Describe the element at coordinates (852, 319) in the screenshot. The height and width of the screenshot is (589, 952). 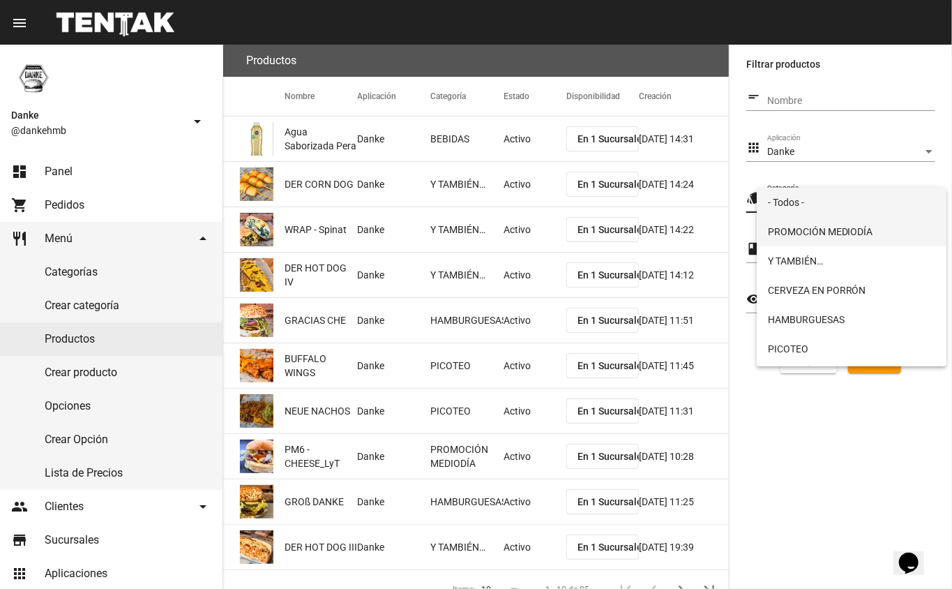
I see `span: HAMBURGUESAS` at that location.